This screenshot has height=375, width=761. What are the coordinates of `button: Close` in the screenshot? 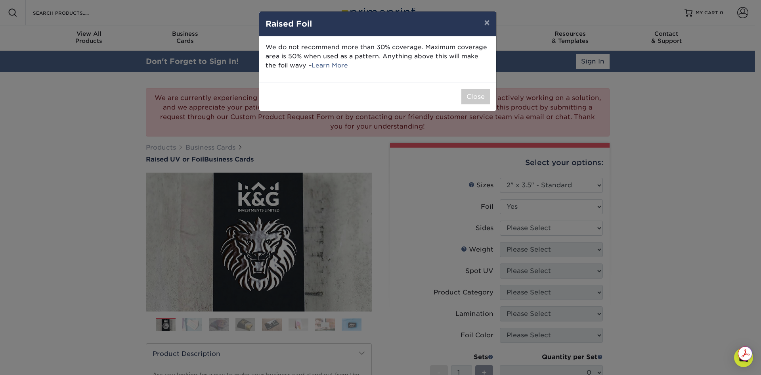 It's located at (476, 97).